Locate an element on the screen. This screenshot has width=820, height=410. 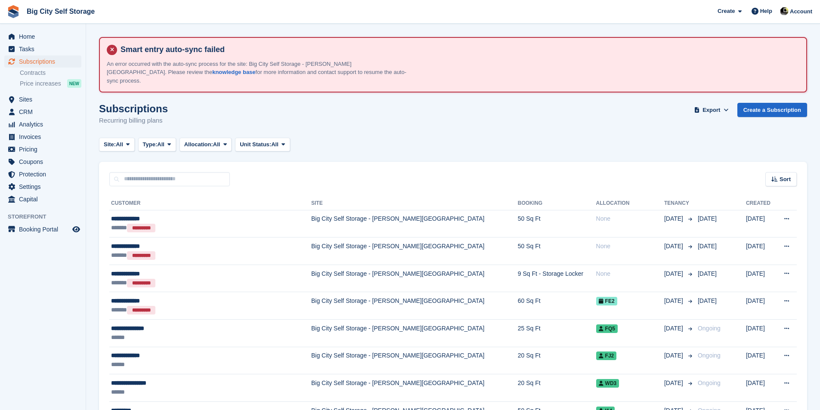
img: stora-icon-8386f47178a22dfd0bd8f6a31ec36ba5ce8667c1dd55bd0f319d3a0aa187defe.svg is located at coordinates (13, 12).